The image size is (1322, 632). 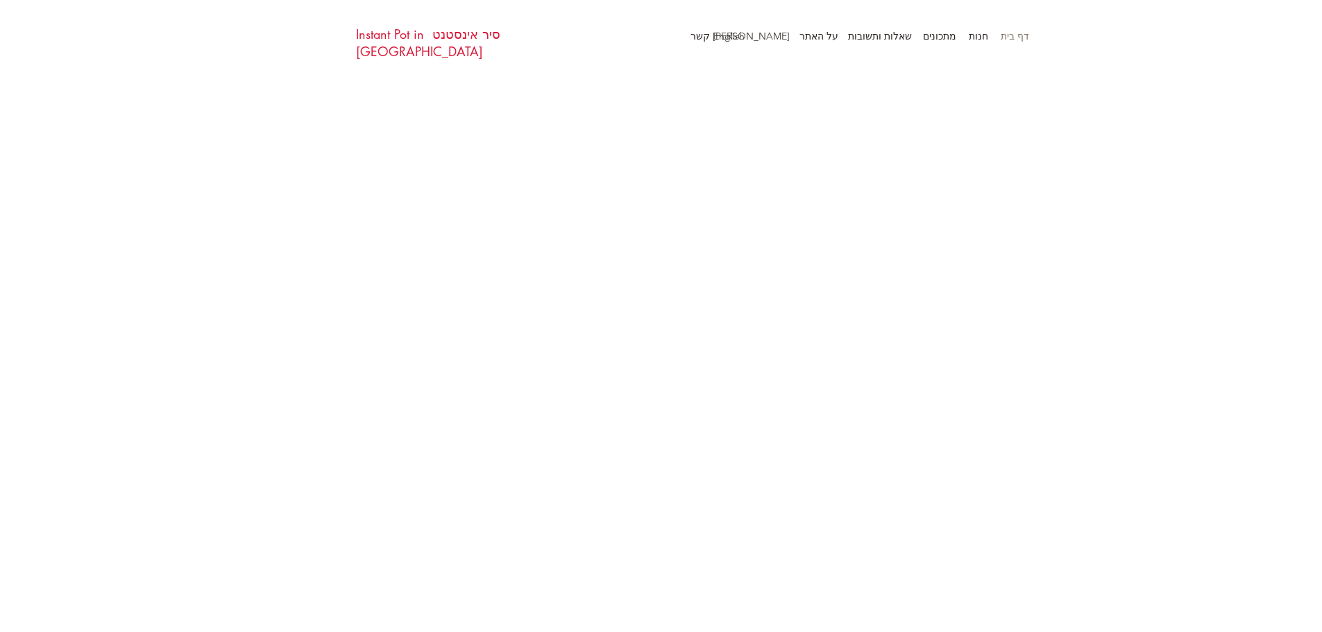 I want to click on a: חנות, so click(x=979, y=36).